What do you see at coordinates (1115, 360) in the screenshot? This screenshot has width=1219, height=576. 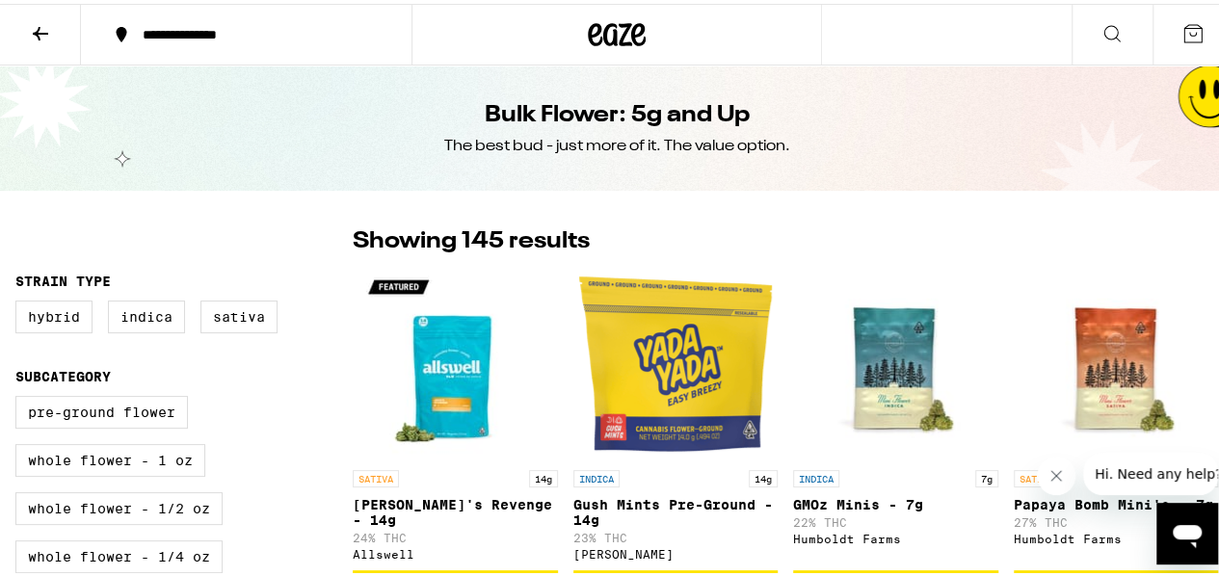 I see `img: Humboldt Farms - Papaya Bomb Mini's - 7g` at bounding box center [1115, 360].